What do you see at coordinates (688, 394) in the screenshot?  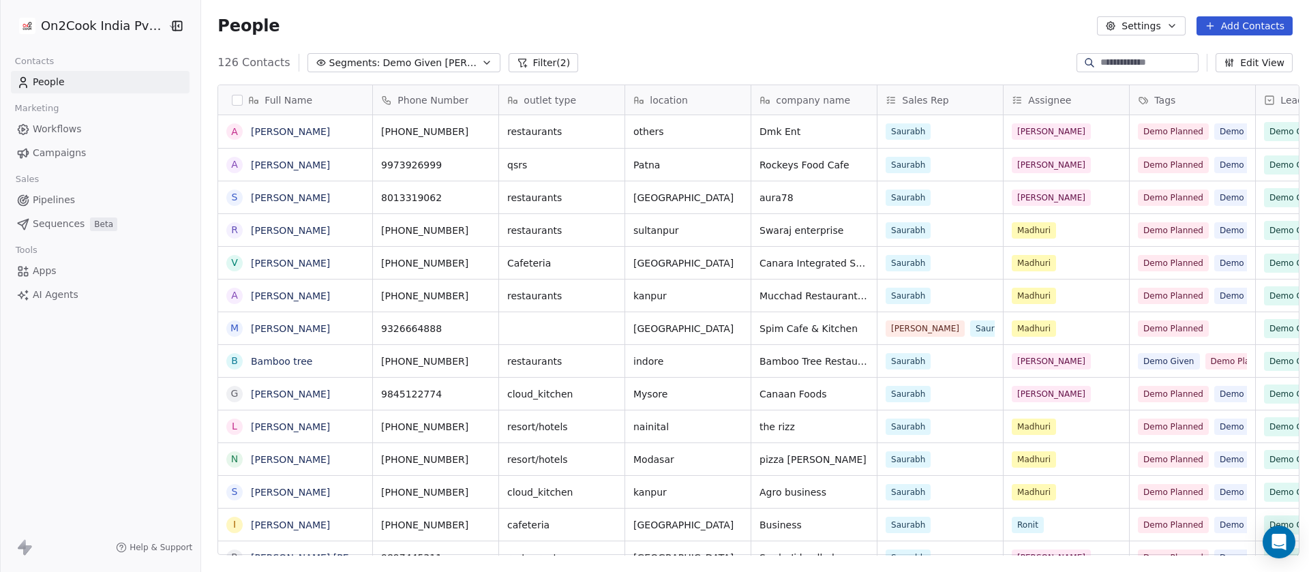 I see `span: Mysore` at bounding box center [688, 394].